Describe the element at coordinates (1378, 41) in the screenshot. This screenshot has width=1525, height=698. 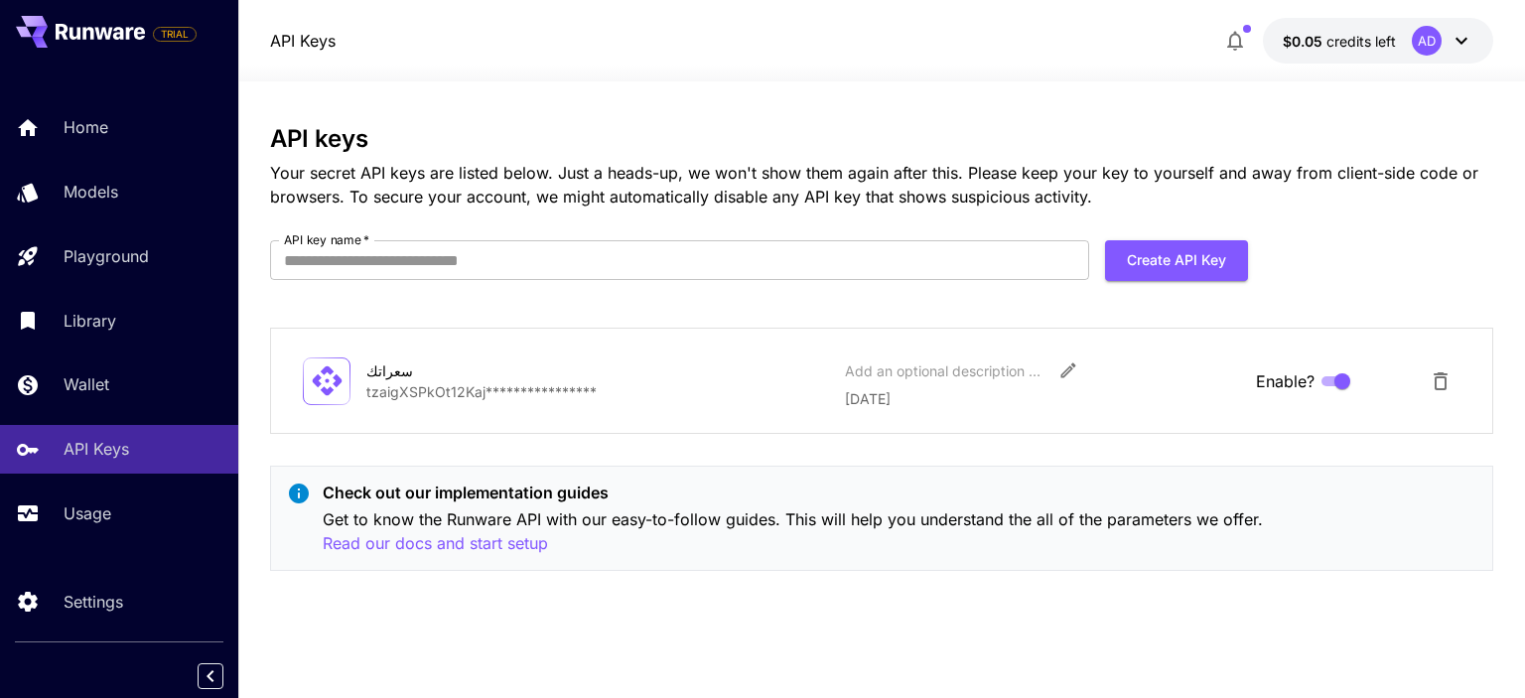
I see `button: $0.05AD` at that location.